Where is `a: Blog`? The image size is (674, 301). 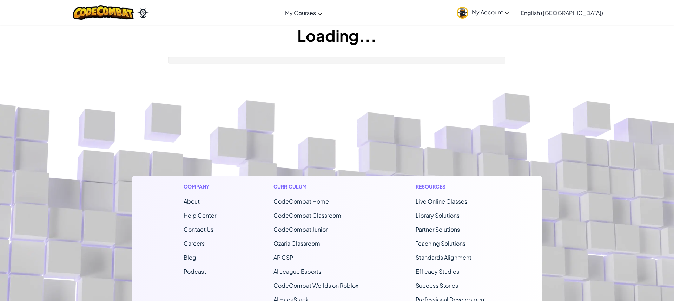 a: Blog is located at coordinates (190, 257).